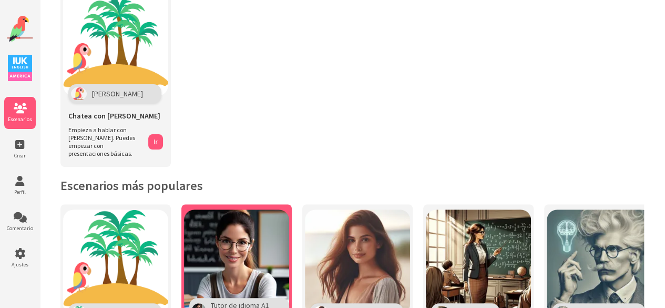 This screenshot has height=308, width=665. I want to click on font: Escenarios más populares, so click(131, 185).